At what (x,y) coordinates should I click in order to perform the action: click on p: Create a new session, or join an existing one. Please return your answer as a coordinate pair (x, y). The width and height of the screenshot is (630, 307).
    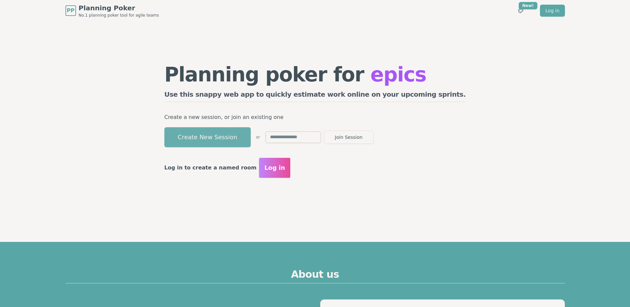
    Looking at the image, I should click on (315, 117).